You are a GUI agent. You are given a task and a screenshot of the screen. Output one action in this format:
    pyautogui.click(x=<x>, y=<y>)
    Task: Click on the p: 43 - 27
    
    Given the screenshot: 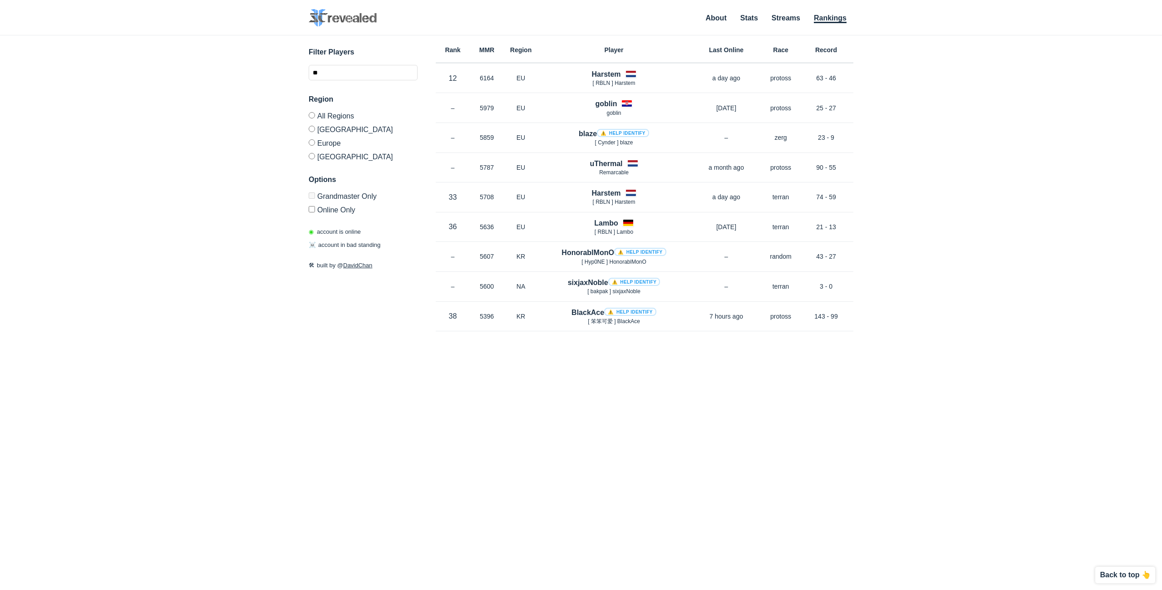 What is the action you would take?
    pyautogui.click(x=826, y=256)
    